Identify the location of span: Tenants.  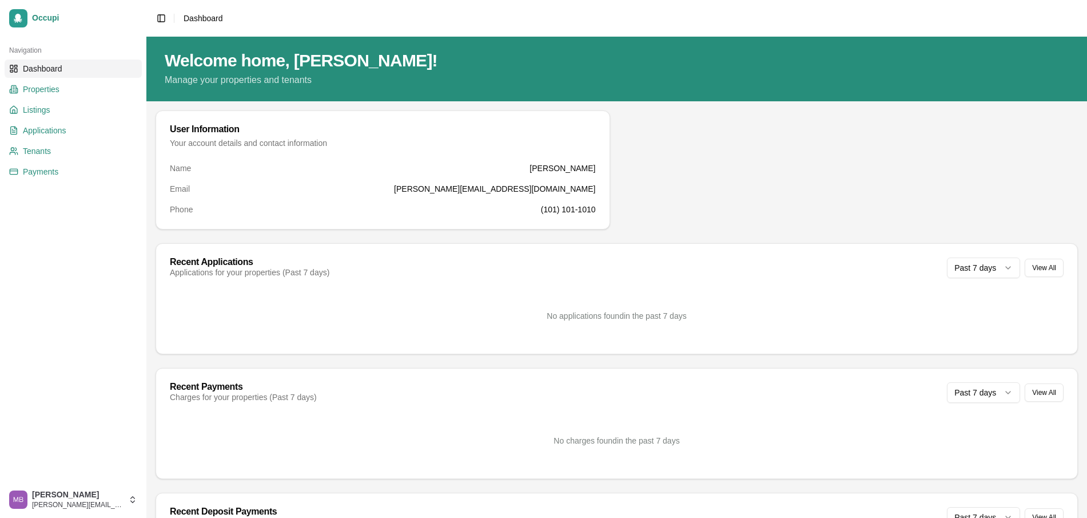
(37, 151).